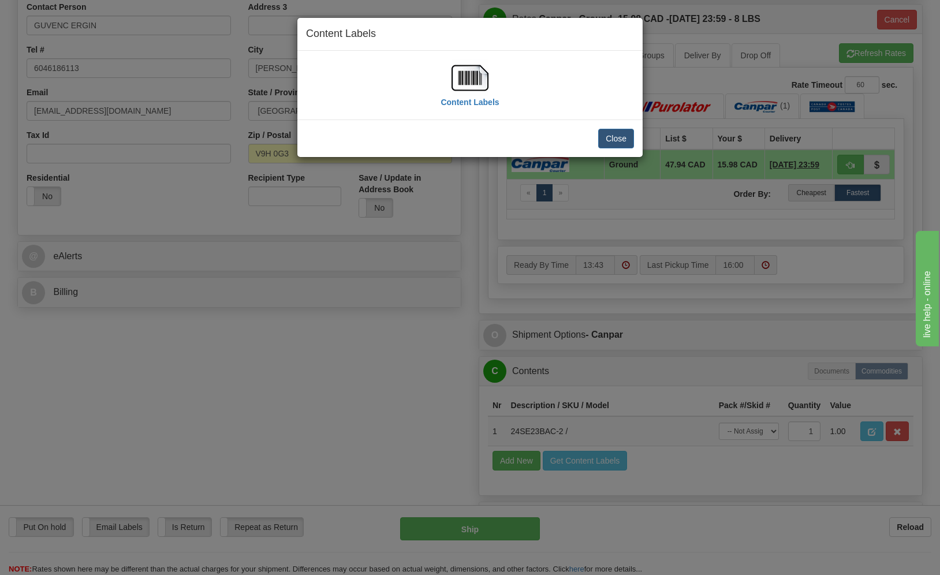 This screenshot has height=575, width=940. What do you see at coordinates (470, 78) in the screenshot?
I see `img: barcode.jpg` at bounding box center [470, 78].